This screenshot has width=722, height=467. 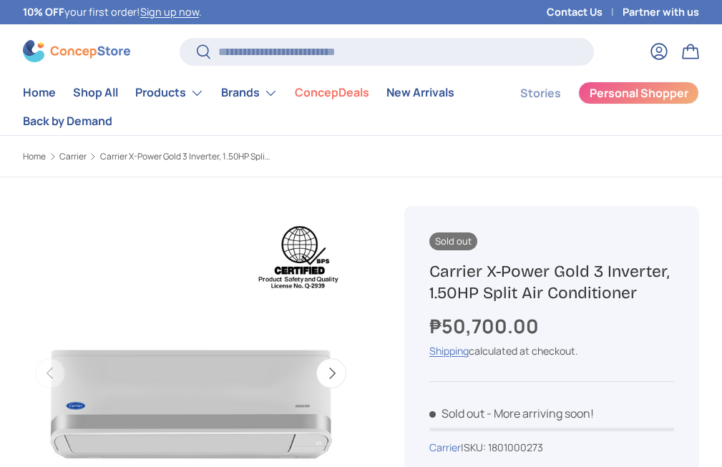 I want to click on a: Contact Us, so click(x=585, y=12).